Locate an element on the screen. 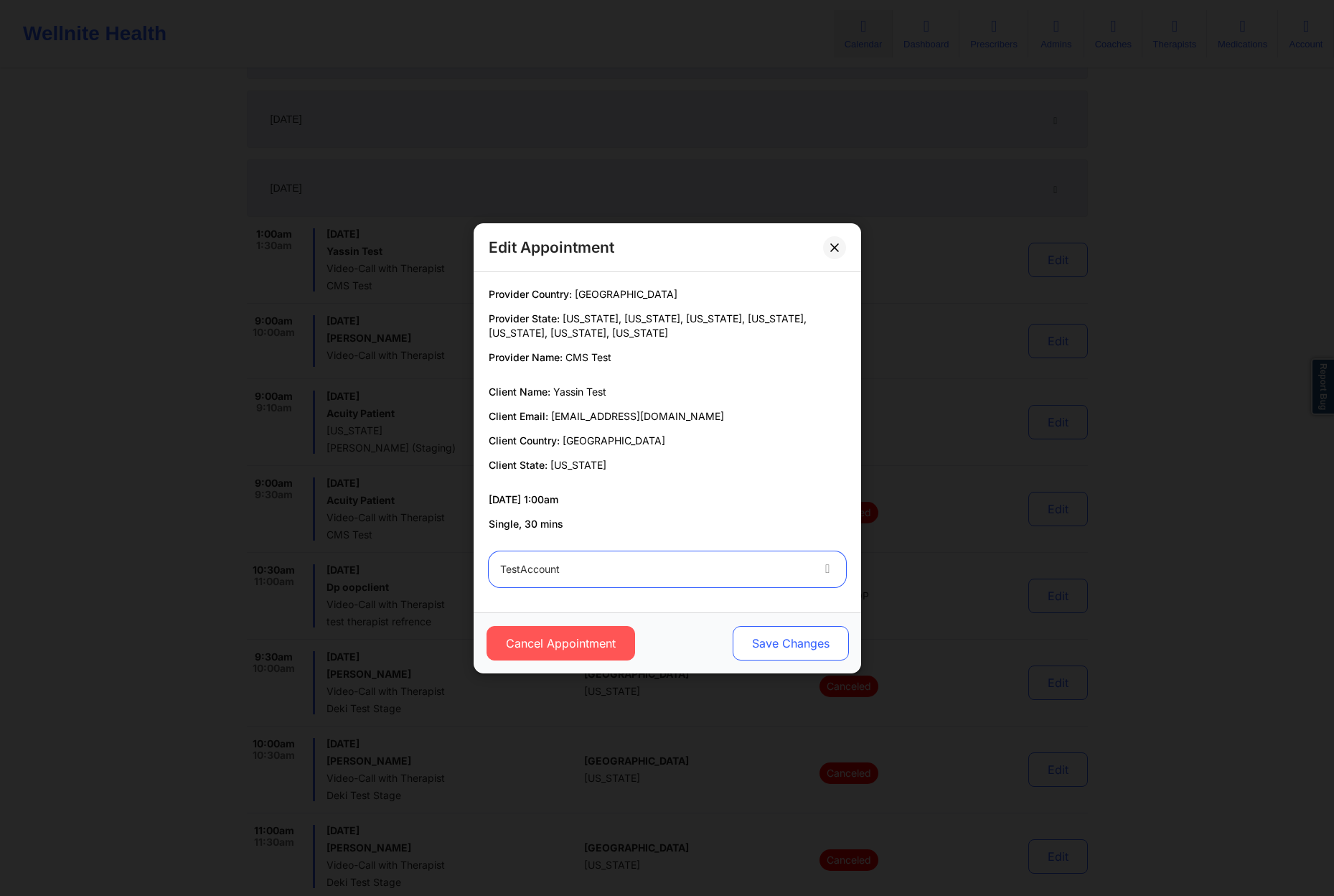  h2: Edit Appointment is located at coordinates (551, 247).